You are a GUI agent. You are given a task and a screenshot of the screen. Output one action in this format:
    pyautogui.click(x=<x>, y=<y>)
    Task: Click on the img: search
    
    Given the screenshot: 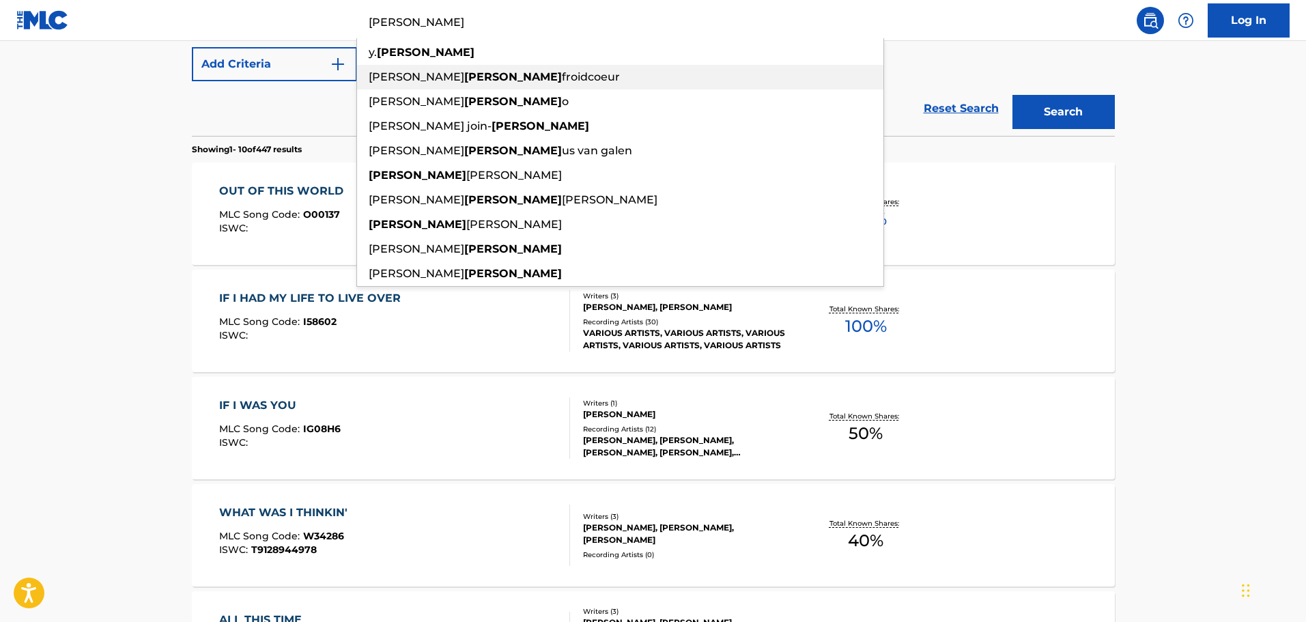 What is the action you would take?
    pyautogui.click(x=1150, y=20)
    